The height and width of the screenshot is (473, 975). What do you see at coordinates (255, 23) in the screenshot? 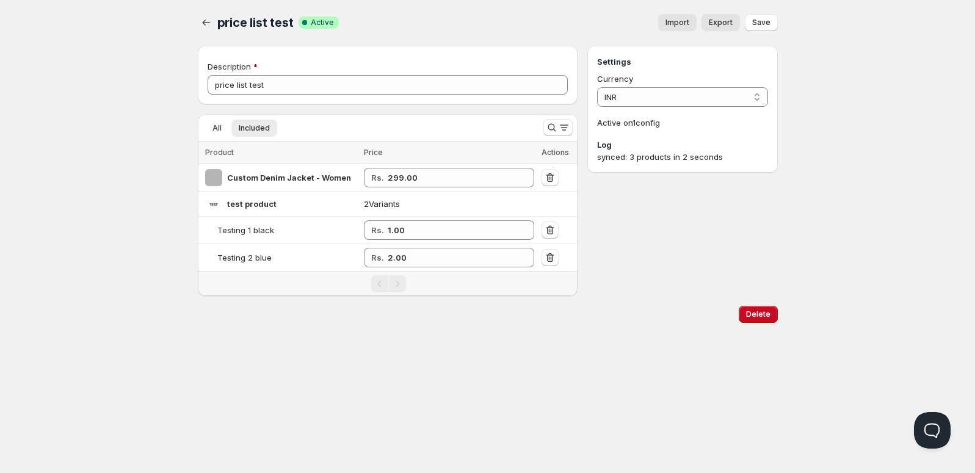
I see `span: price list test` at bounding box center [255, 23].